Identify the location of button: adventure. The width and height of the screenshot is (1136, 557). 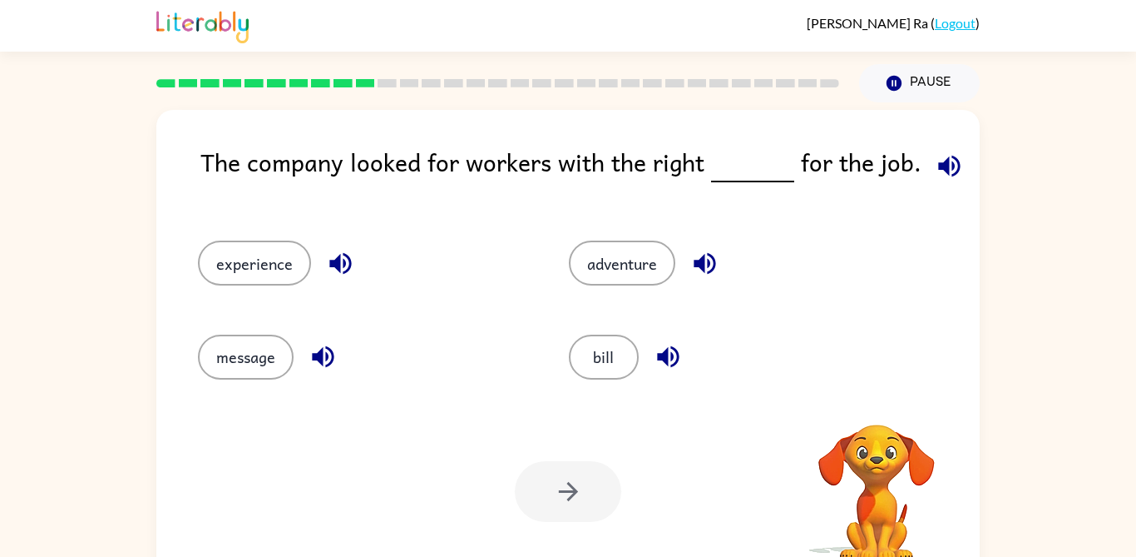
(622, 263).